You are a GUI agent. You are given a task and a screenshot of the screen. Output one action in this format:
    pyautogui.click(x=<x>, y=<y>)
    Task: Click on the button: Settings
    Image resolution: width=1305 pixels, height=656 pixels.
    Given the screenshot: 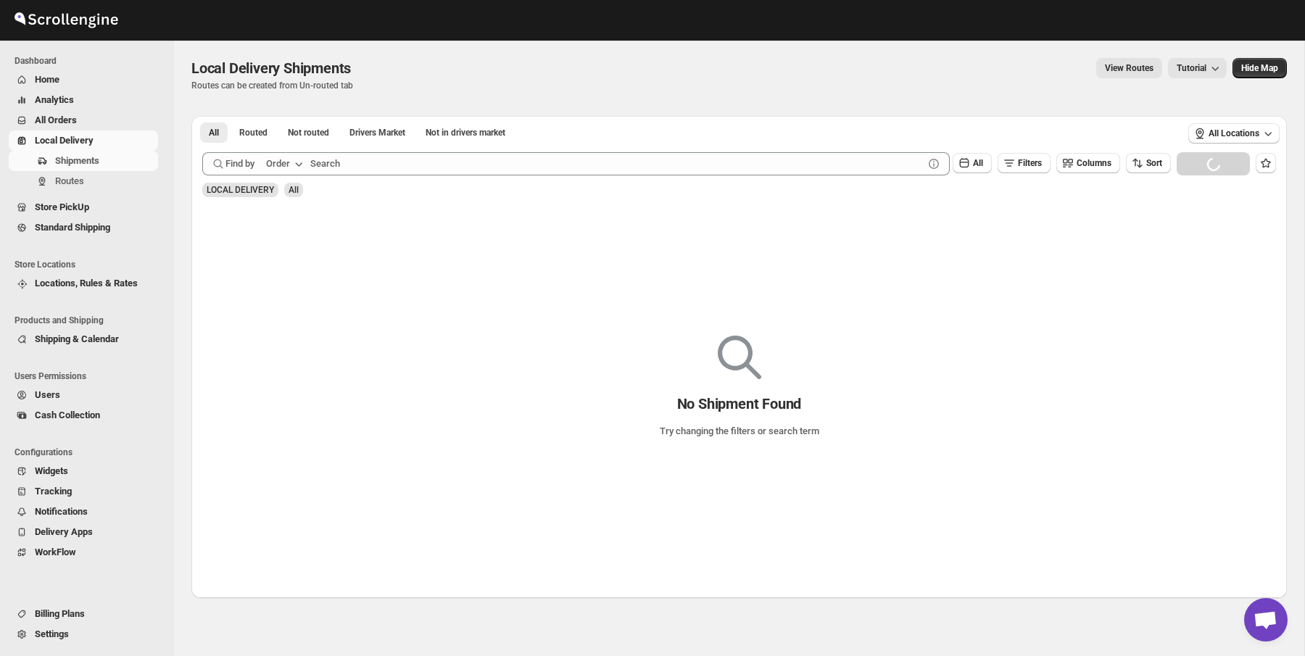 What is the action you would take?
    pyautogui.click(x=83, y=634)
    